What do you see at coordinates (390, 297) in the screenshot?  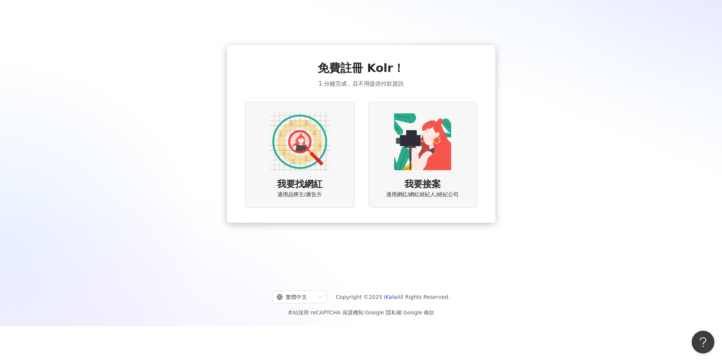 I see `a: iKala` at bounding box center [390, 297].